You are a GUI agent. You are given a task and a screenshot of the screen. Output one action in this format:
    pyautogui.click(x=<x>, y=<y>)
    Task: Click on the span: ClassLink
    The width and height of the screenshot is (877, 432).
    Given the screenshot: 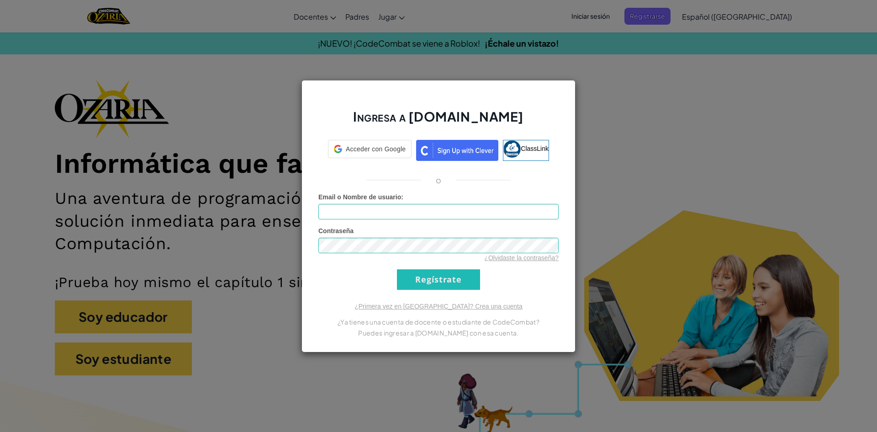 What is the action you would take?
    pyautogui.click(x=534, y=148)
    